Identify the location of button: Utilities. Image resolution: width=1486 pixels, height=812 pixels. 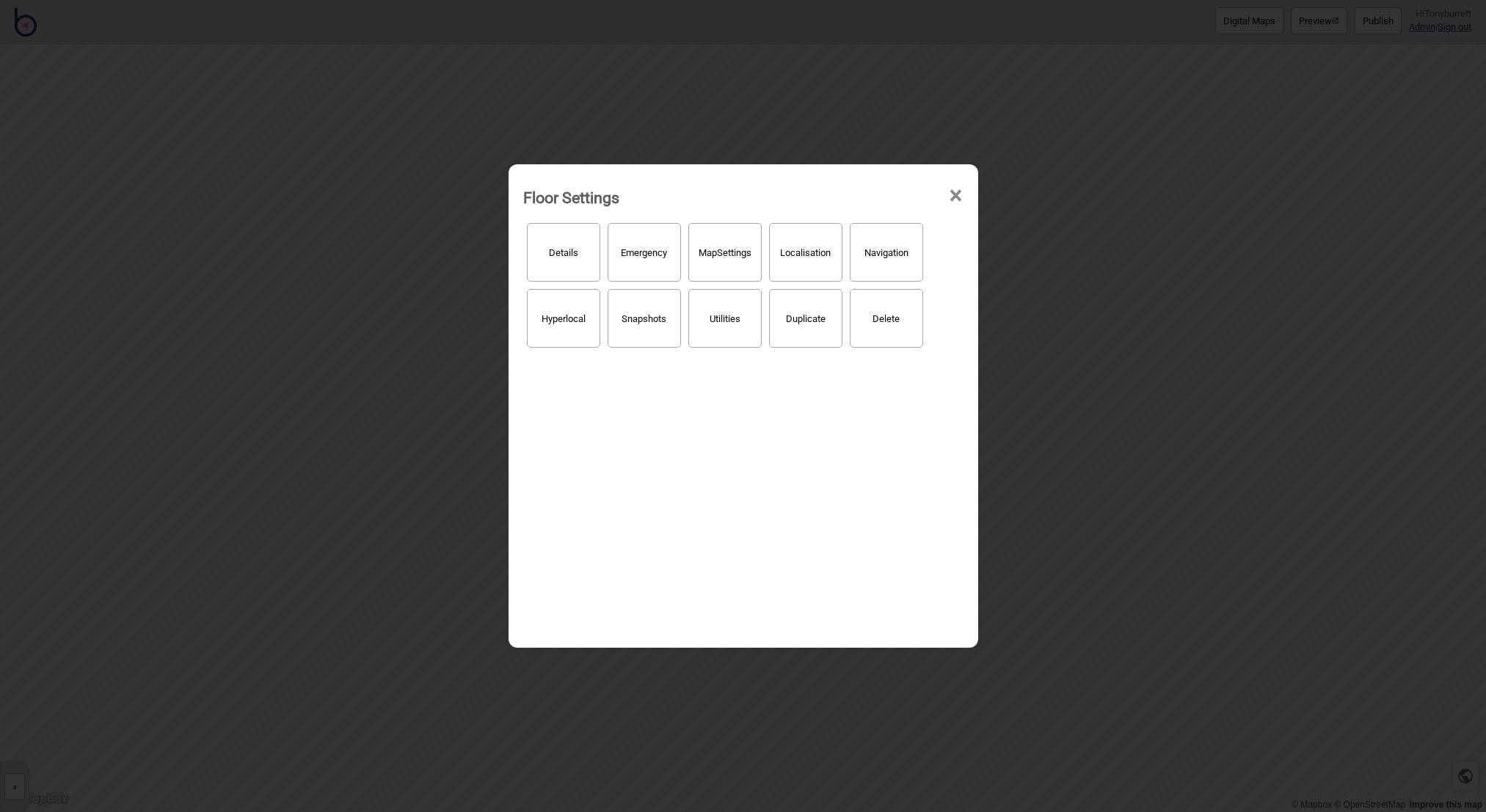
(725, 318).